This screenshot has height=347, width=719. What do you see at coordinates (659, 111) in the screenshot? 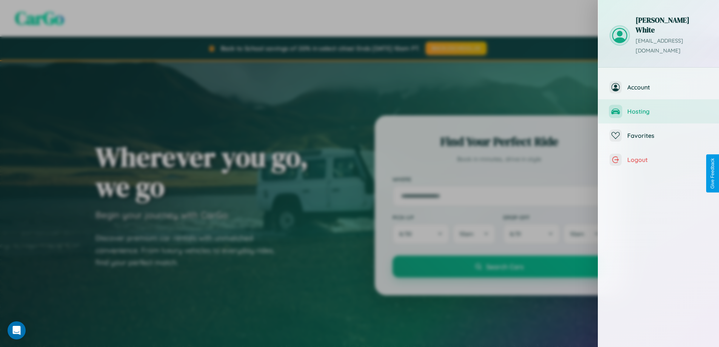
I see `button: Hosting` at bounding box center [659, 111].